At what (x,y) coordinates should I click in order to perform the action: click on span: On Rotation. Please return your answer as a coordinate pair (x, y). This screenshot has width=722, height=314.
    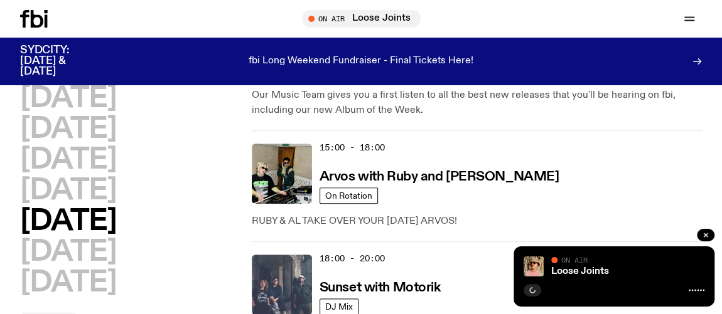
    Looking at the image, I should click on (348, 196).